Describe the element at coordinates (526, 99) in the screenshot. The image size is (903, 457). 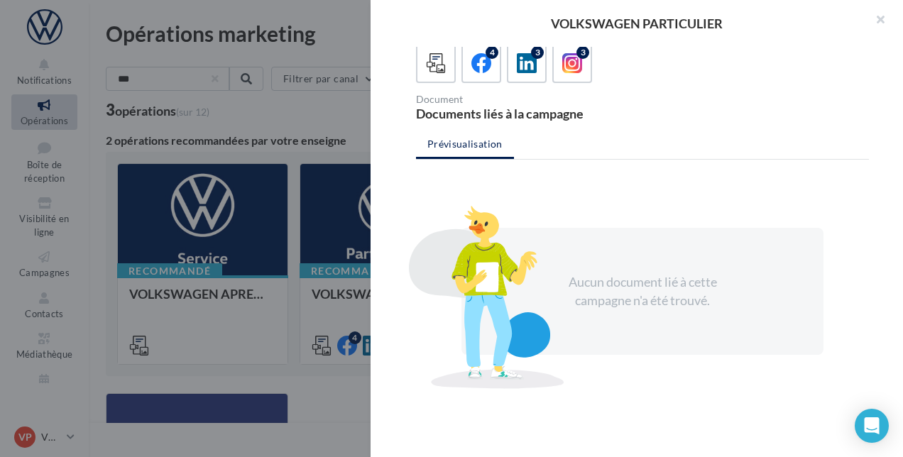
I see `div: Document` at that location.